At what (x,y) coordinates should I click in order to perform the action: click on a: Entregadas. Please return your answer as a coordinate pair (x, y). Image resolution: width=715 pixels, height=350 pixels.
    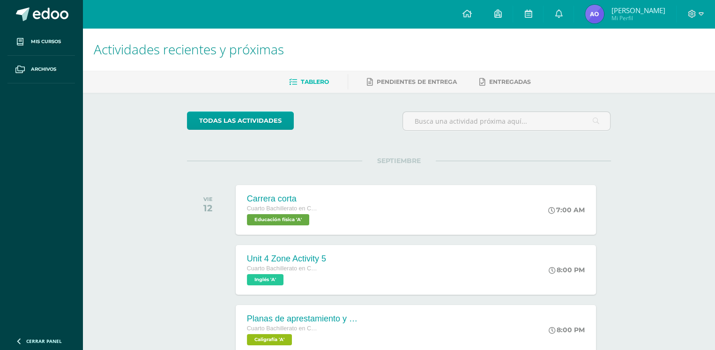
    Looking at the image, I should click on (505, 82).